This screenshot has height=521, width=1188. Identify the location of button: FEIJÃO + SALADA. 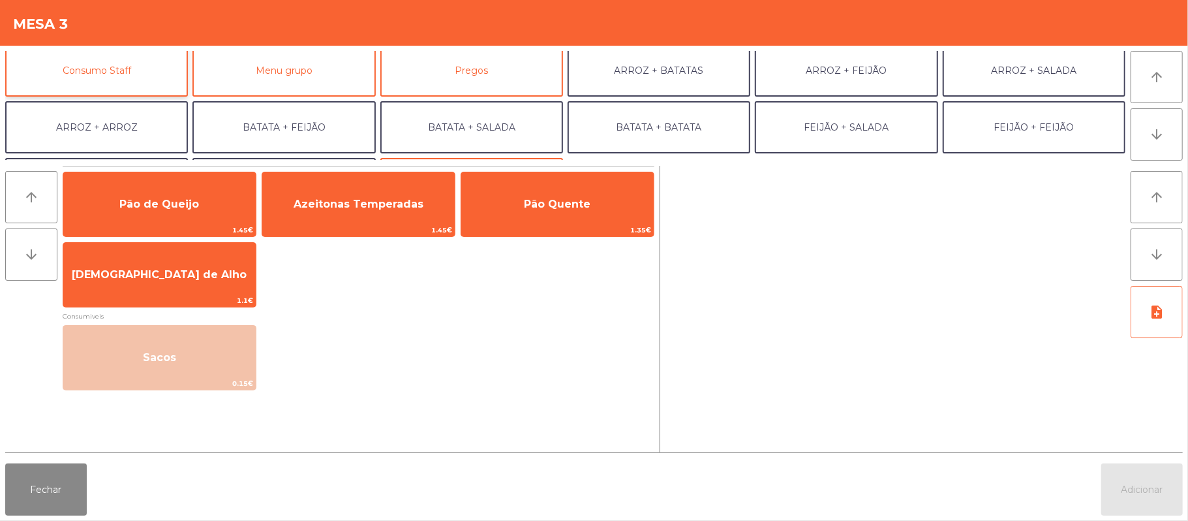
(846, 127).